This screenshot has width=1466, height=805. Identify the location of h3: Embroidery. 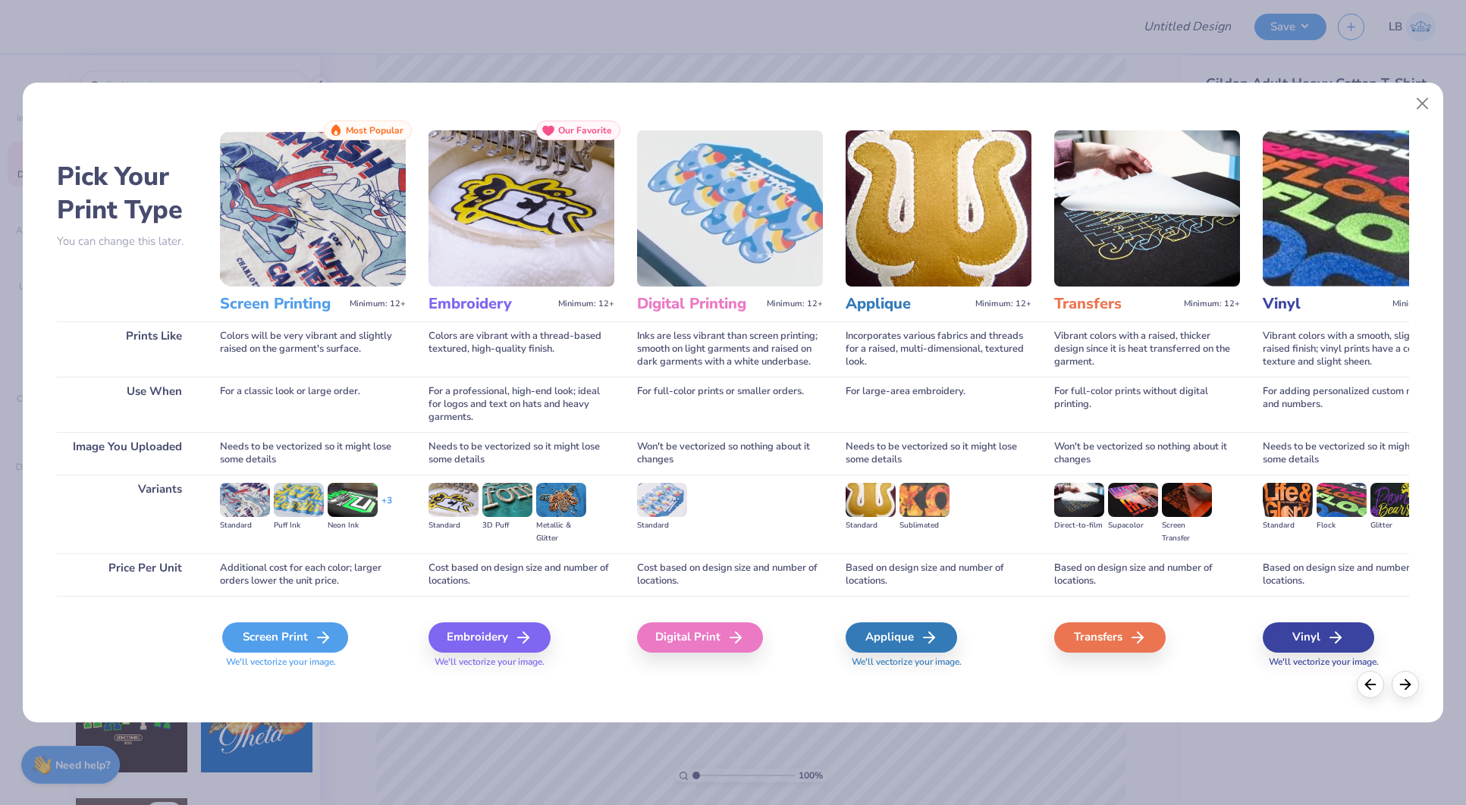
(490, 304).